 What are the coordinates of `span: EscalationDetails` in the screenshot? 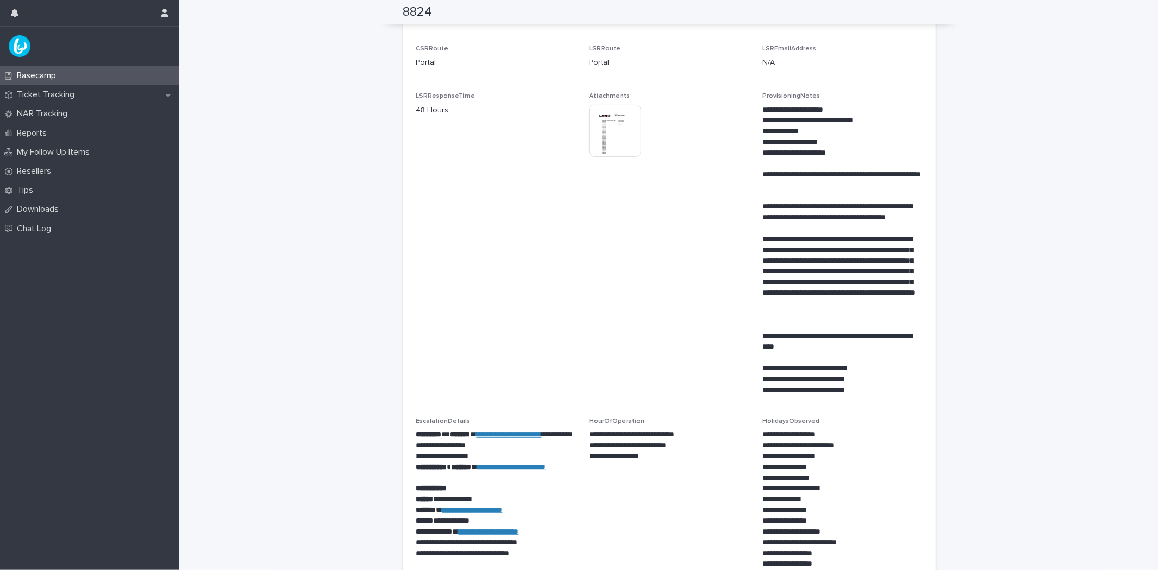 It's located at (443, 422).